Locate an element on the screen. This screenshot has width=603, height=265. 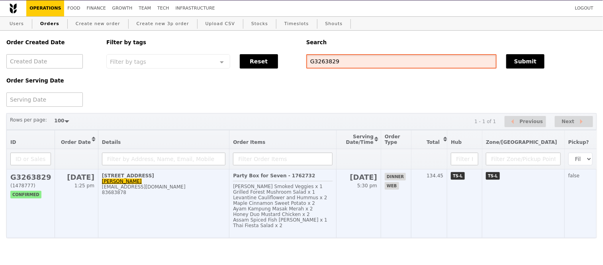
button: Next is located at coordinates (574, 122).